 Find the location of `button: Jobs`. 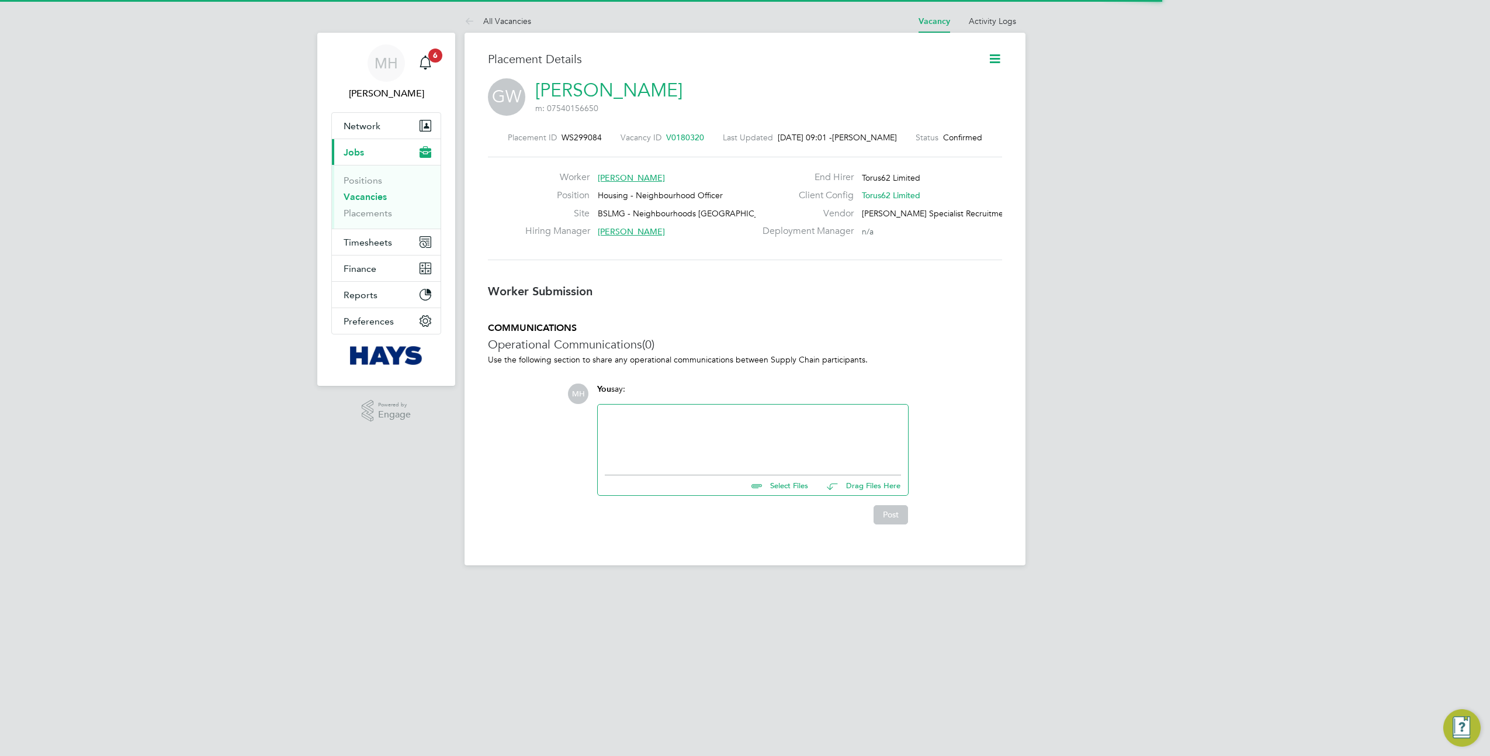

button: Jobs is located at coordinates (386, 152).